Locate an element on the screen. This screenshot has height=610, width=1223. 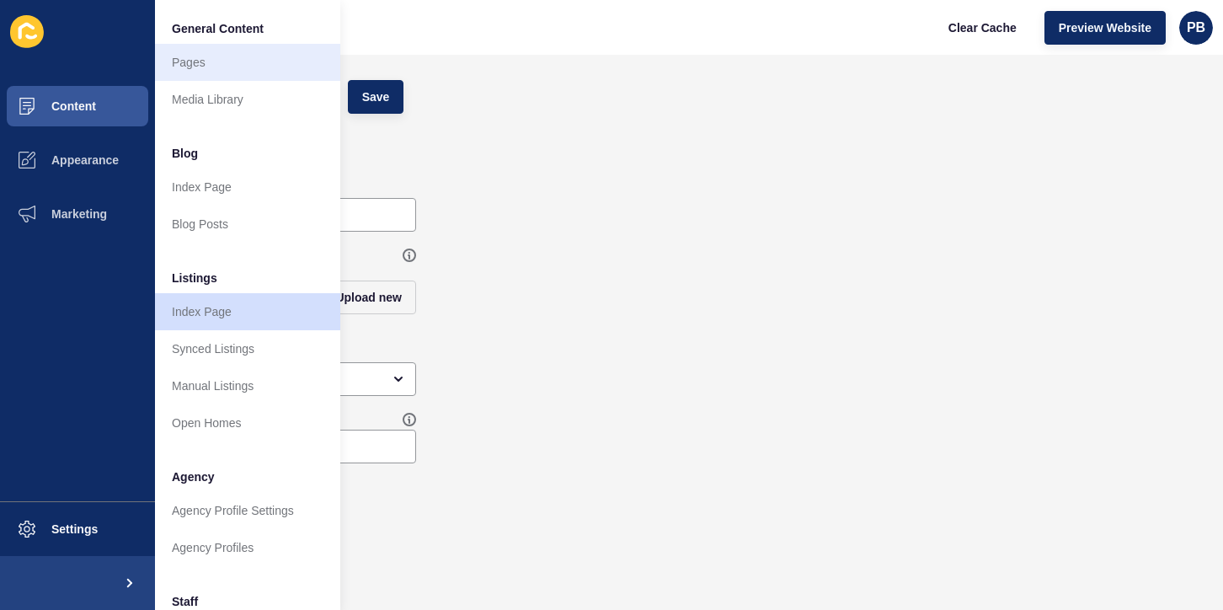
button: Preview Website is located at coordinates (1105, 28).